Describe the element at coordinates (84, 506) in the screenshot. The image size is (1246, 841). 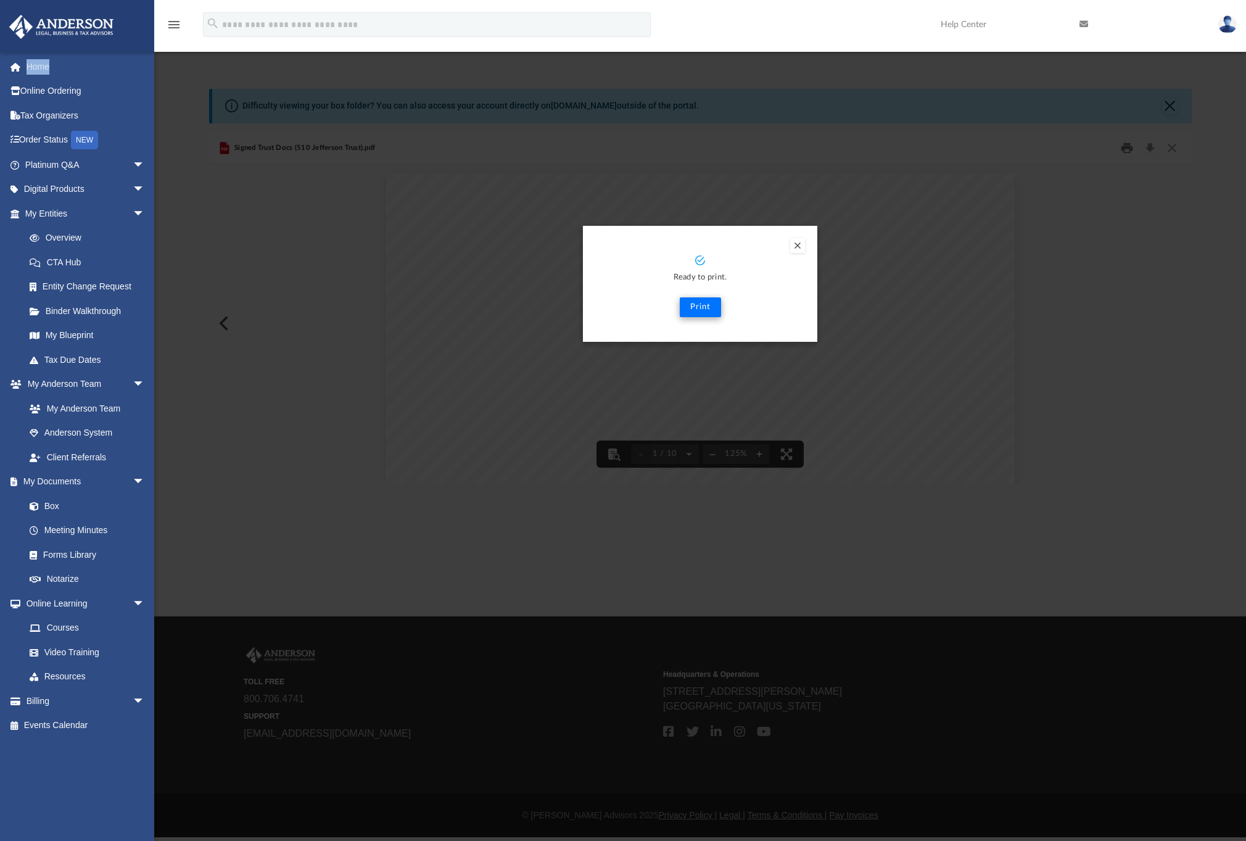
I see `a: Box` at that location.